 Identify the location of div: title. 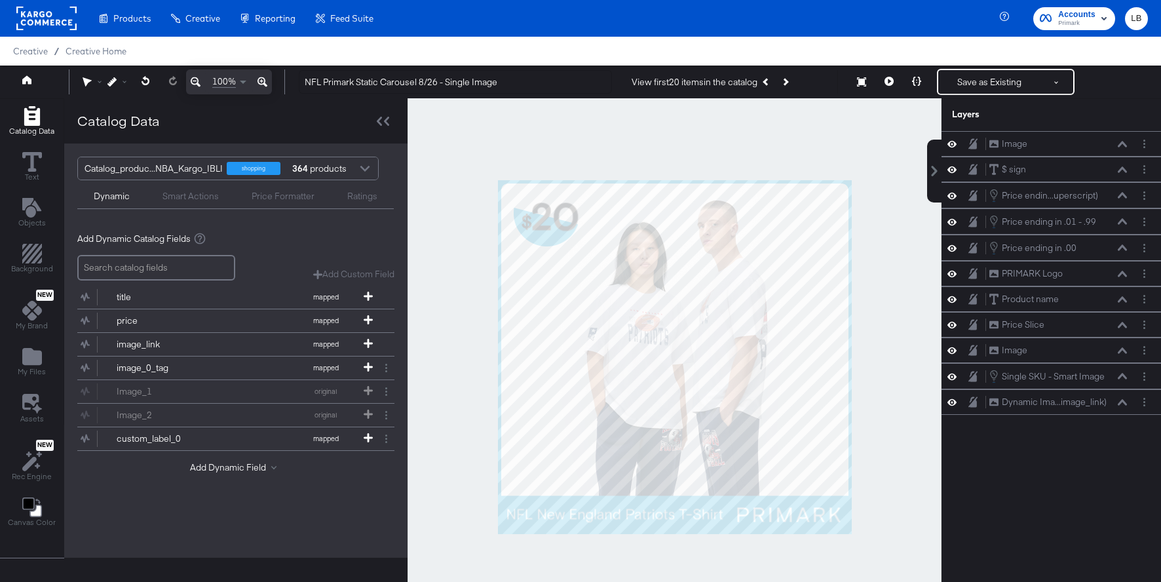
(164, 297).